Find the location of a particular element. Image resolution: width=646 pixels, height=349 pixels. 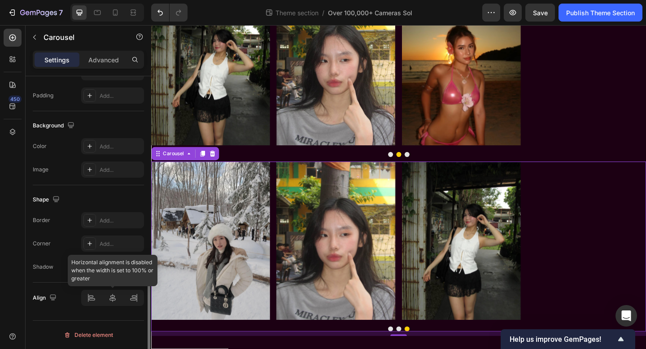

button: Delete element is located at coordinates (88, 335).